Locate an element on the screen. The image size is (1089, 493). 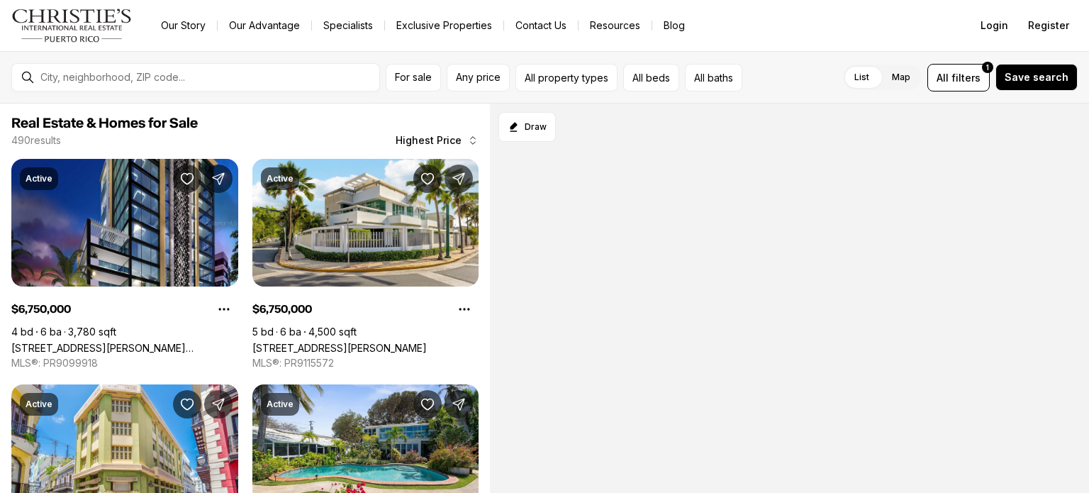
span: Real Estate & Homes for Sale is located at coordinates (104, 123).